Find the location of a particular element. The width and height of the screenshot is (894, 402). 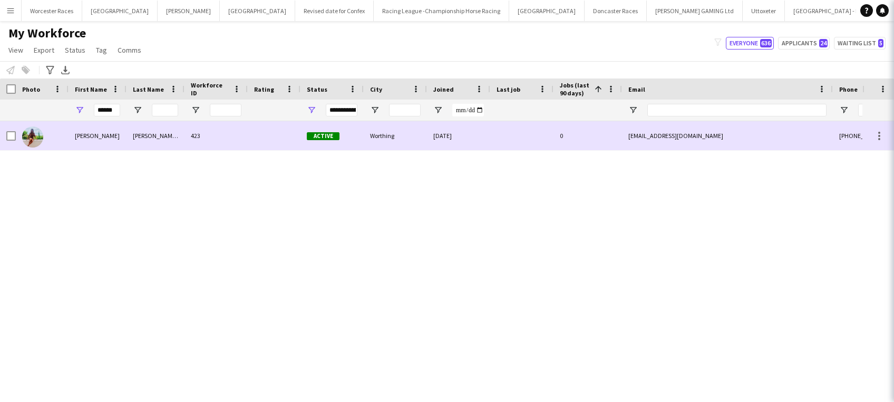

span: My Workforce is located at coordinates (47, 33).